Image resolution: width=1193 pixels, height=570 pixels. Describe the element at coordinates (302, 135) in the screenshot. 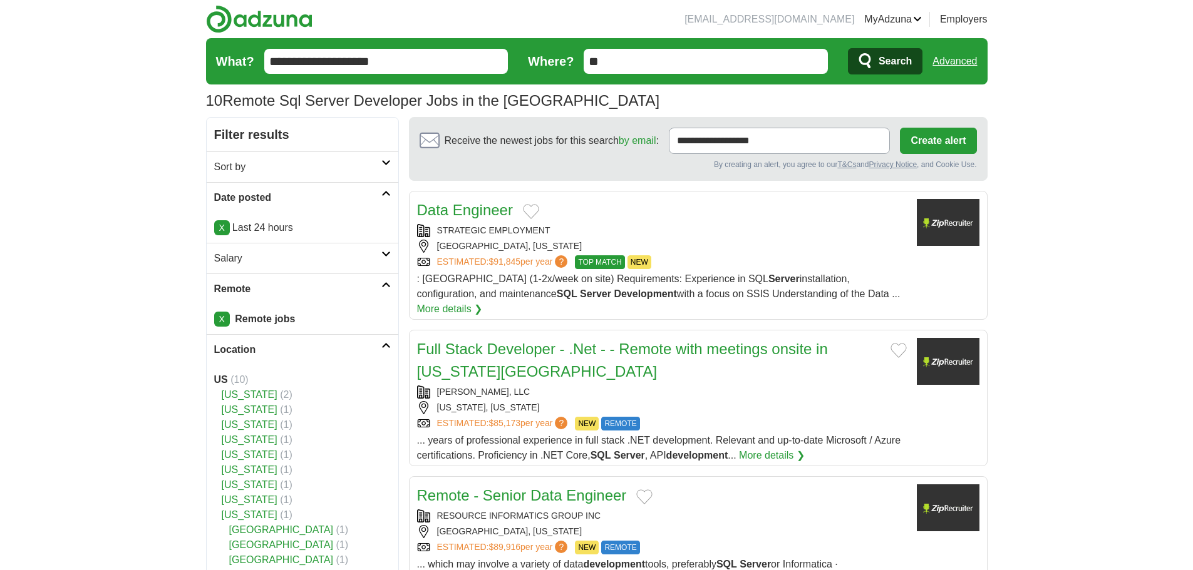

I see `h2: Filter results` at that location.